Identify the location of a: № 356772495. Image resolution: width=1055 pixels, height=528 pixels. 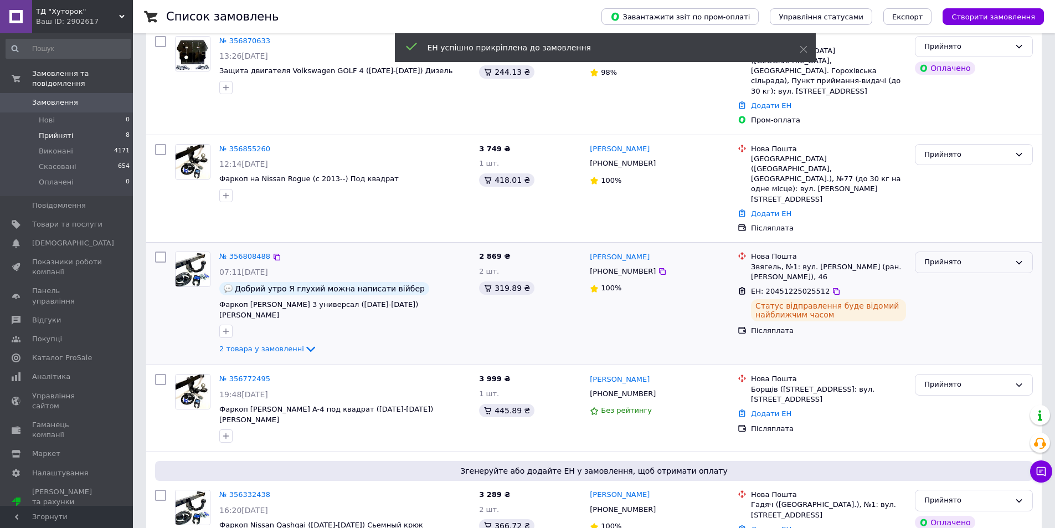
(245, 378).